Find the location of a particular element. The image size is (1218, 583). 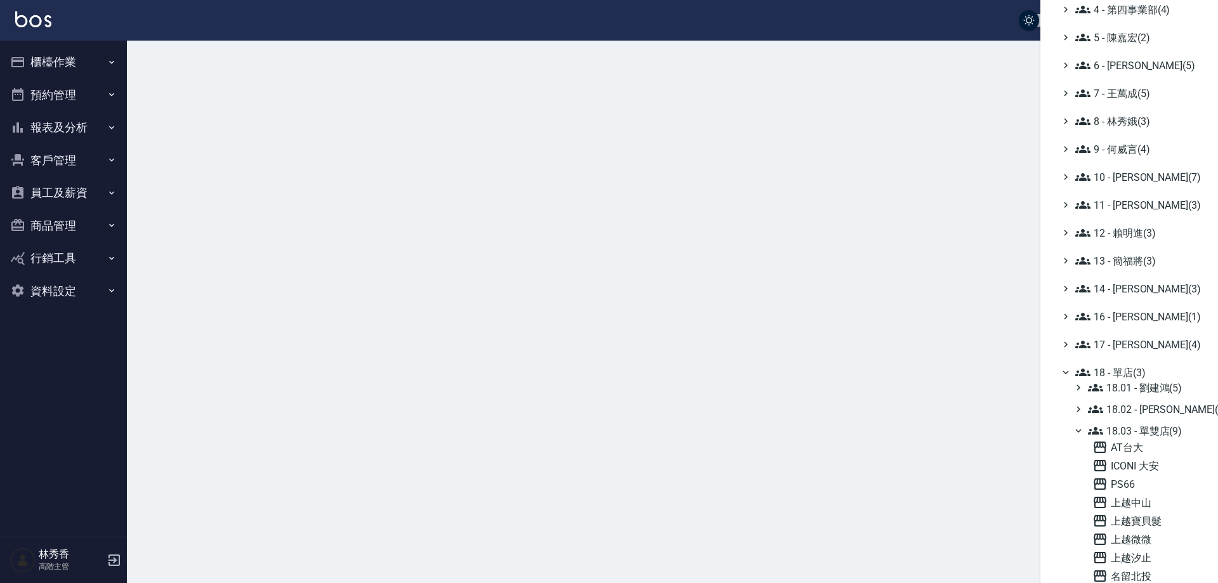

span: 上越中山 is located at coordinates (1145, 502).